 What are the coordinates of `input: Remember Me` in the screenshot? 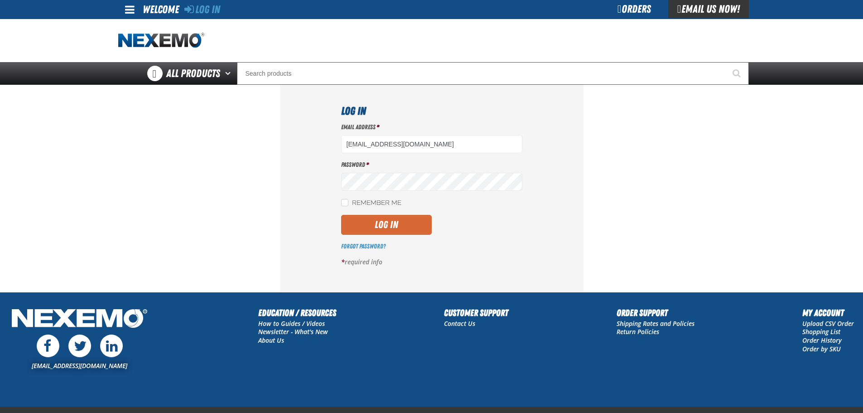 It's located at (345, 203).